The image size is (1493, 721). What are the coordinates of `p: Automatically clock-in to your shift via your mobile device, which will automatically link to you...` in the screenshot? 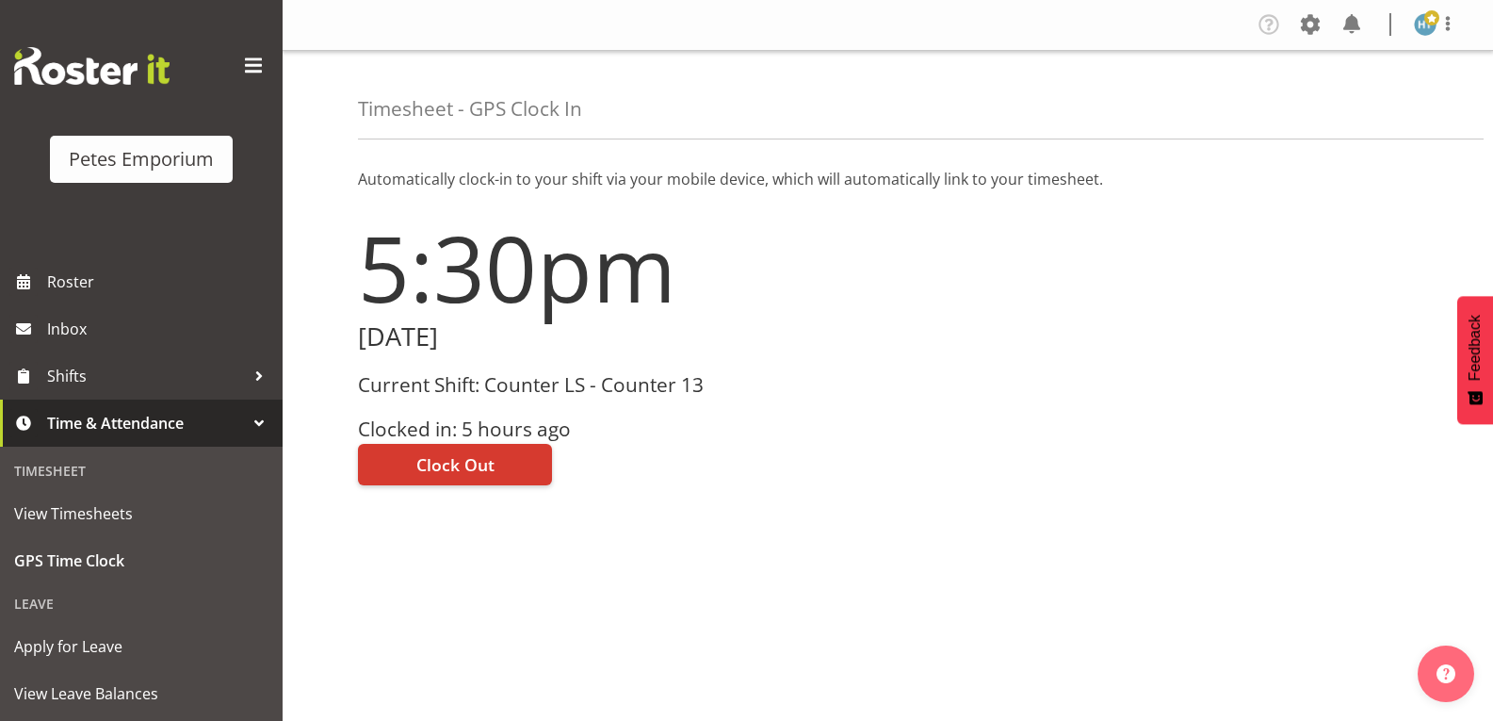 It's located at (887, 179).